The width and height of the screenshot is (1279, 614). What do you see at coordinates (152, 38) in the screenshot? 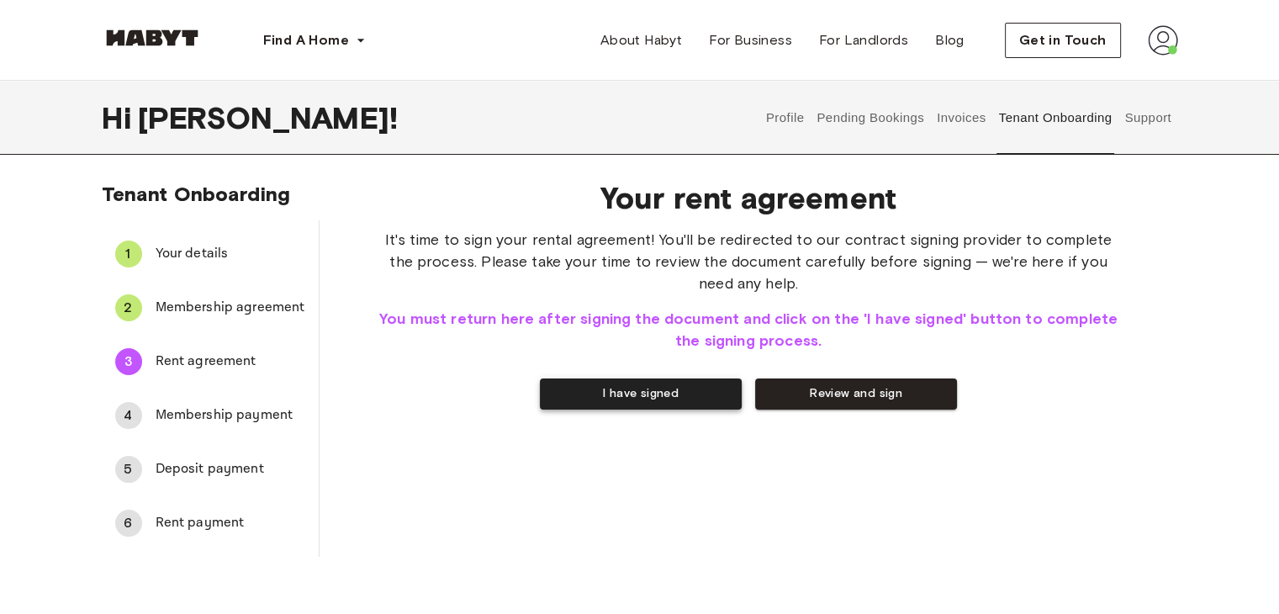
I see `img: Habyt` at bounding box center [152, 38].